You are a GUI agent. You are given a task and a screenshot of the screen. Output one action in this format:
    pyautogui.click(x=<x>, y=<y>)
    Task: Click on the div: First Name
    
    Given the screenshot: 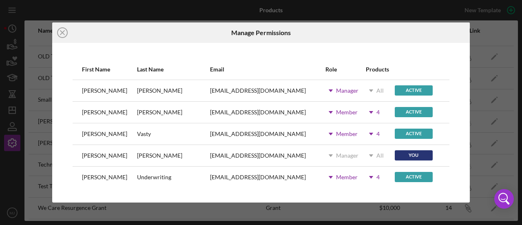 What is the action you would take?
    pyautogui.click(x=109, y=69)
    